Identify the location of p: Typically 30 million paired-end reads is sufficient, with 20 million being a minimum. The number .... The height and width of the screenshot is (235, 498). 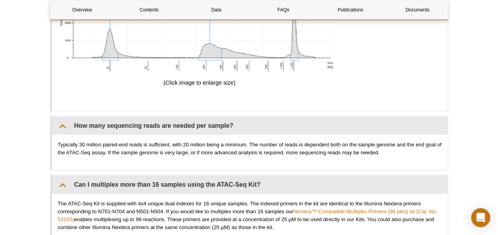
(249, 148).